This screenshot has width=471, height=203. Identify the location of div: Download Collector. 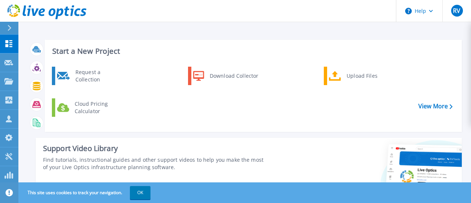
(233, 76).